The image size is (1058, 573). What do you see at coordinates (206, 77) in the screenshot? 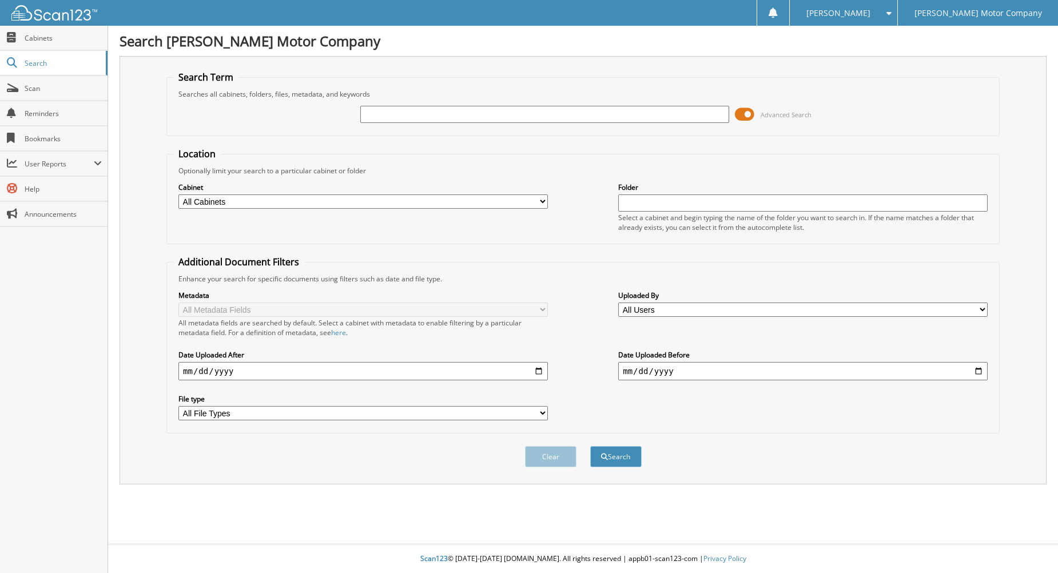
I see `legend: Search Term` at bounding box center [206, 77].